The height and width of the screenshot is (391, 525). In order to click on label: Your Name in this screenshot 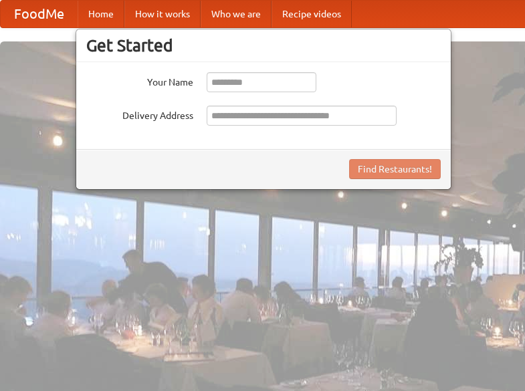, I will do `click(140, 80)`.